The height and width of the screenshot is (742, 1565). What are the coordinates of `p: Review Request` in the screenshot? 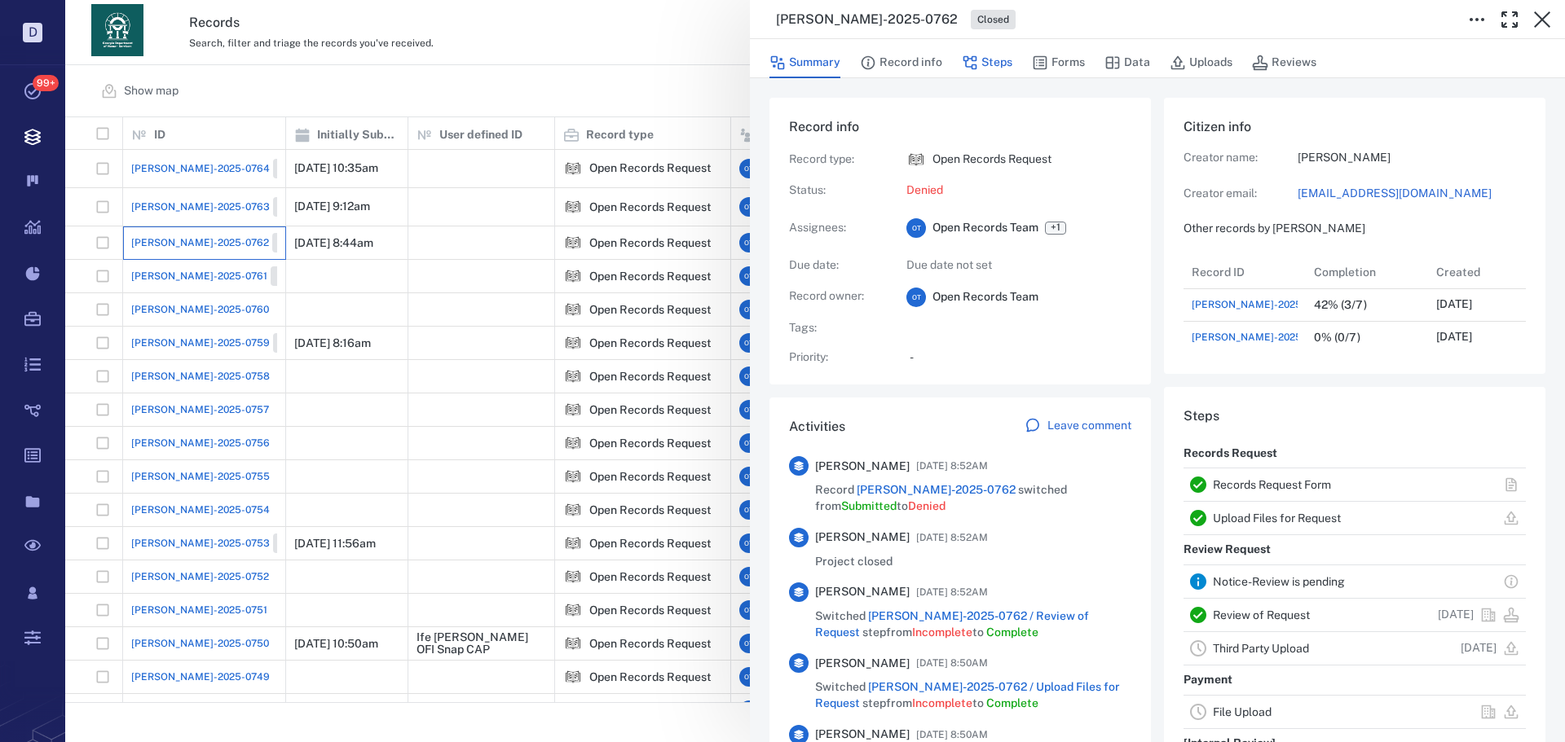 It's located at (1227, 550).